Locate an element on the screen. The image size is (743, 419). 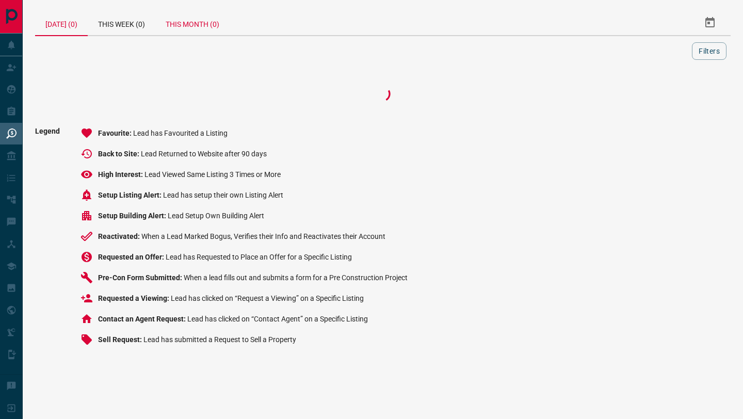
span: Pre-Con Form Submitted is located at coordinates (141, 278).